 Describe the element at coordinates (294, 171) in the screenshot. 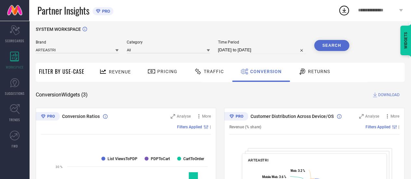

I see `tspan: Web` at that location.